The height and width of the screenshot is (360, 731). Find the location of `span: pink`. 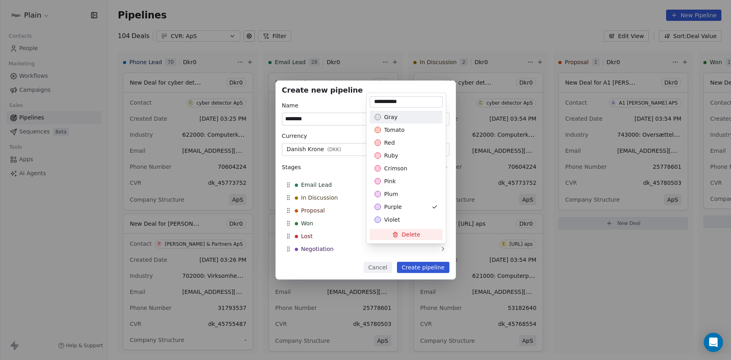

span: pink is located at coordinates (390, 181).